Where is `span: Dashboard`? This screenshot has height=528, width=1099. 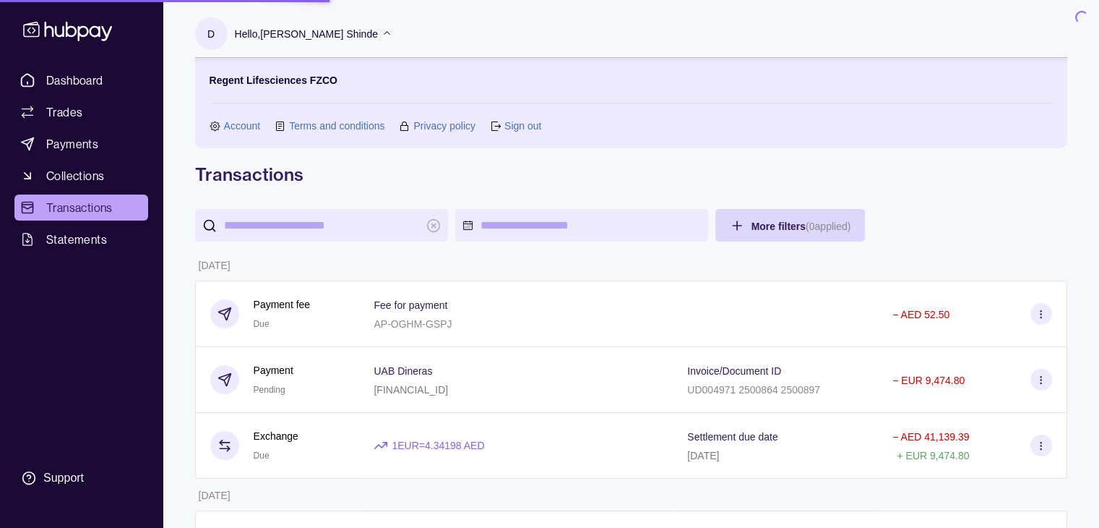
span: Dashboard is located at coordinates (74, 80).